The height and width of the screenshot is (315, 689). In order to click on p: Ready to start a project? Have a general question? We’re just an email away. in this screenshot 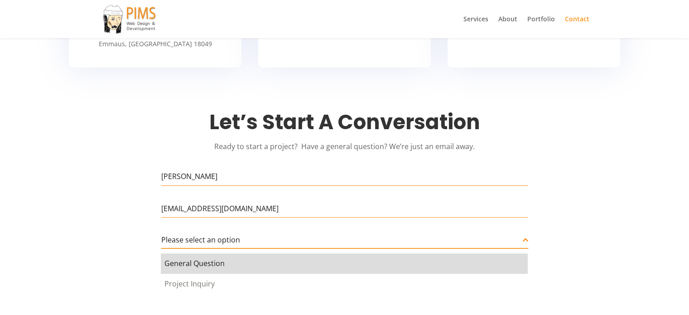, I will do `click(345, 146)`.